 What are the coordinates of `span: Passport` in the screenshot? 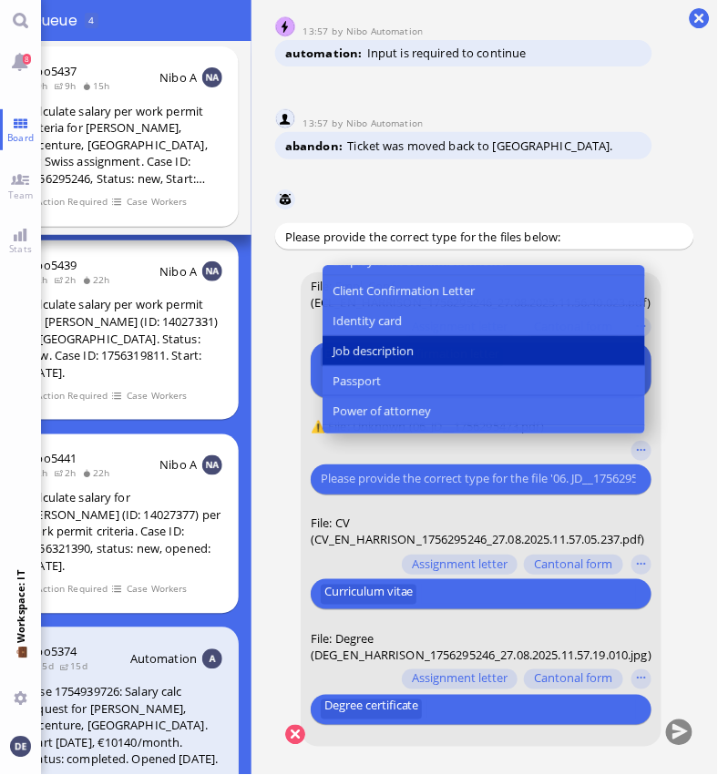 It's located at (356, 381).